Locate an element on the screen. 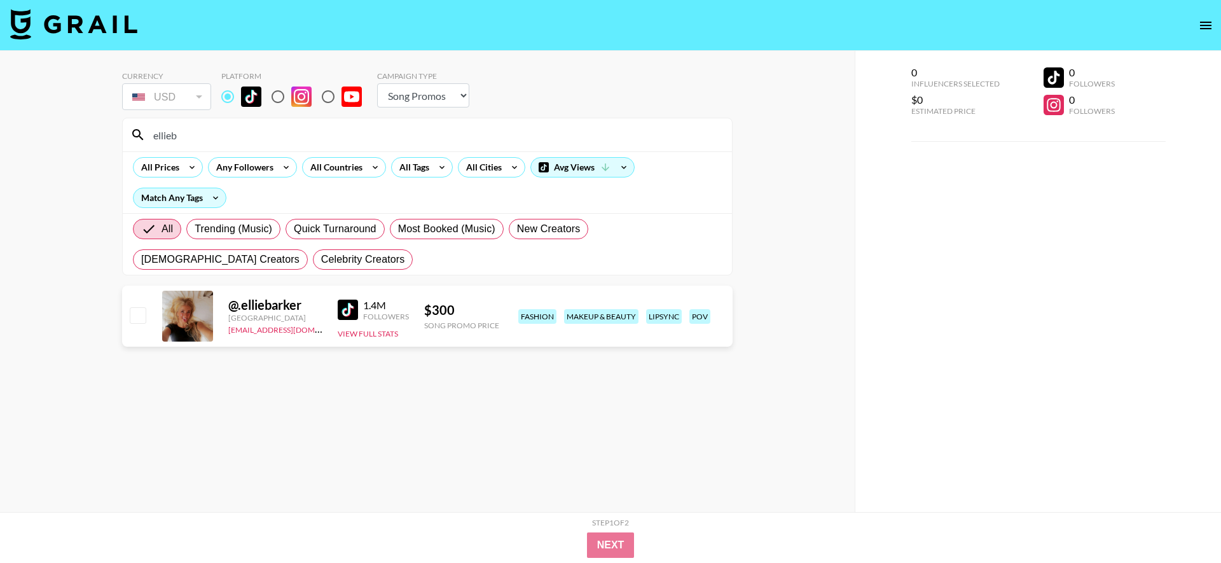 This screenshot has width=1221, height=563. div: $ 300 is located at coordinates (462, 310).